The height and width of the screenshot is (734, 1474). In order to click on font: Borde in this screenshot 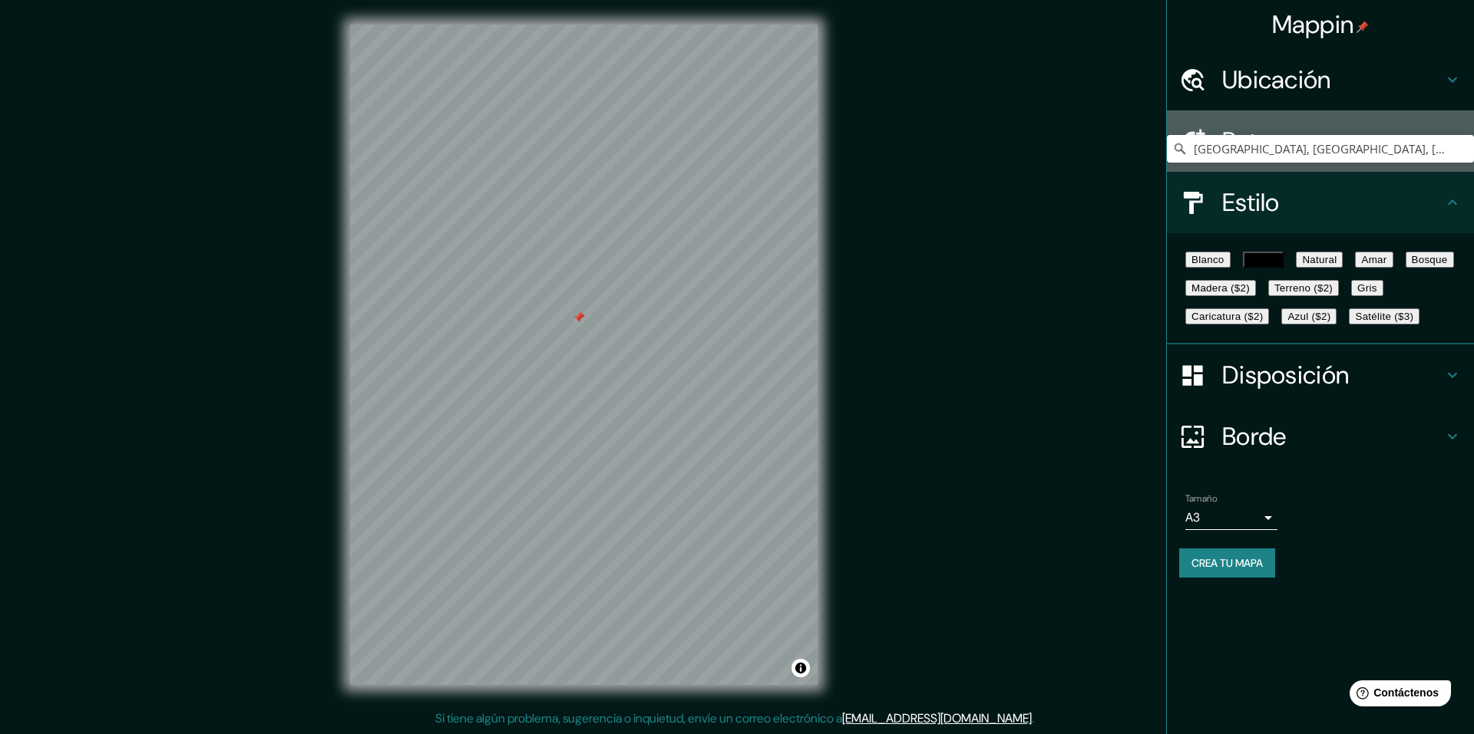, I will do `click(1254, 437)`.